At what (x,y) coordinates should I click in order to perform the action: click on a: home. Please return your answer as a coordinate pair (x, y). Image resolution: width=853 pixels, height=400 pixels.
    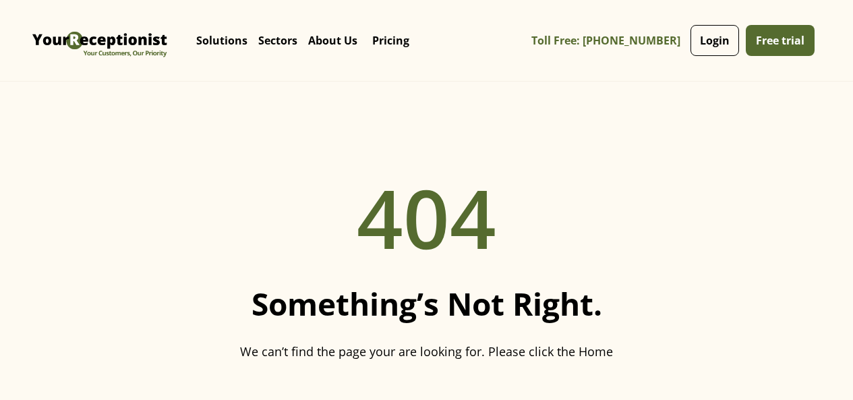
    Looking at the image, I should click on (100, 40).